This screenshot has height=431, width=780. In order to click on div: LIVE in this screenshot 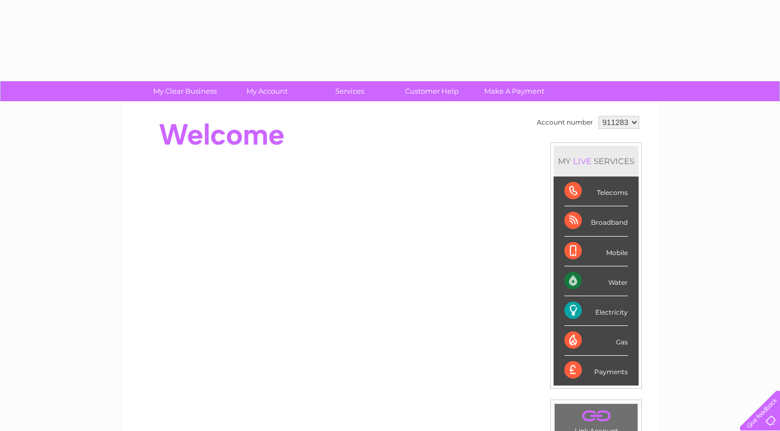, I will do `click(582, 161)`.